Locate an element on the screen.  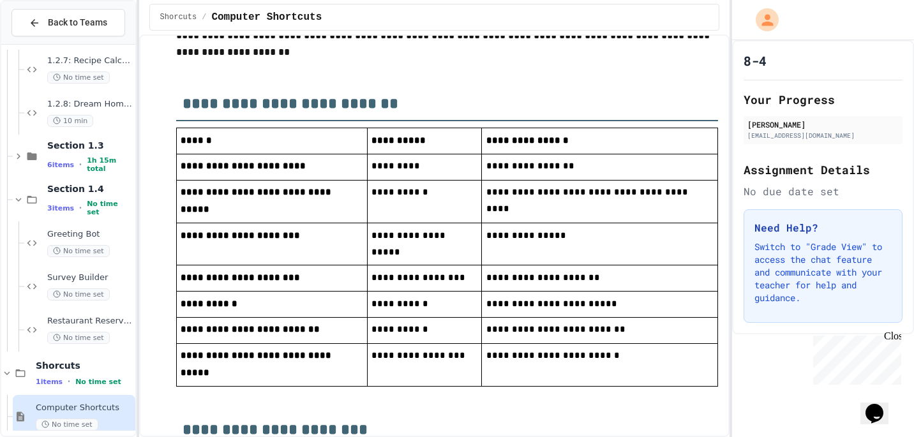
p: Switch to "Grade View" to access the chat feature and communicate with your teacher for help and ... is located at coordinates (823, 273).